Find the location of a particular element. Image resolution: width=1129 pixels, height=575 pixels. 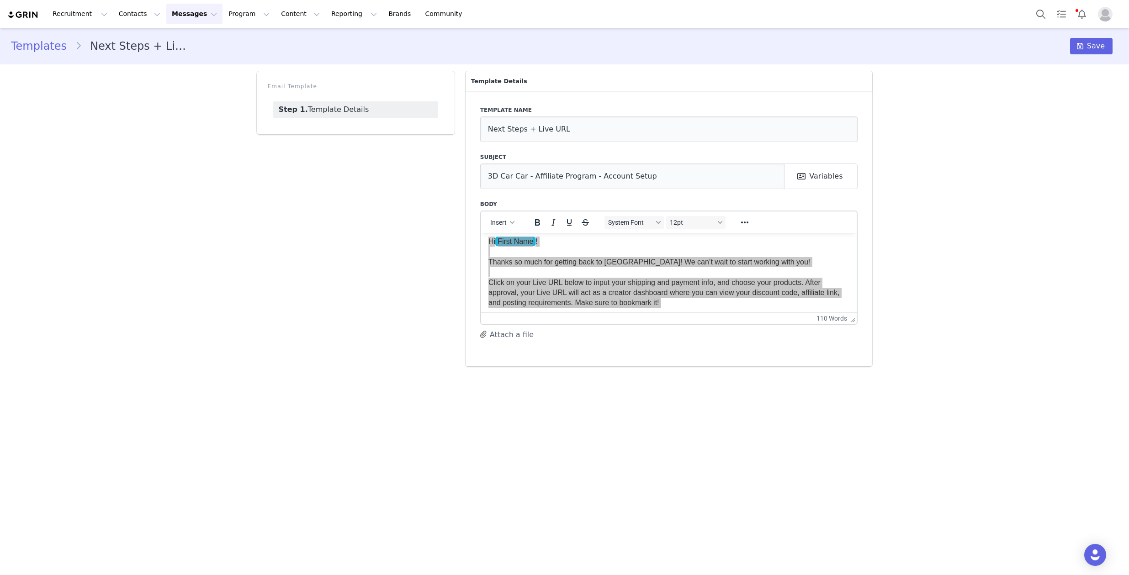

div: Open Intercom Messenger is located at coordinates (1095, 555).